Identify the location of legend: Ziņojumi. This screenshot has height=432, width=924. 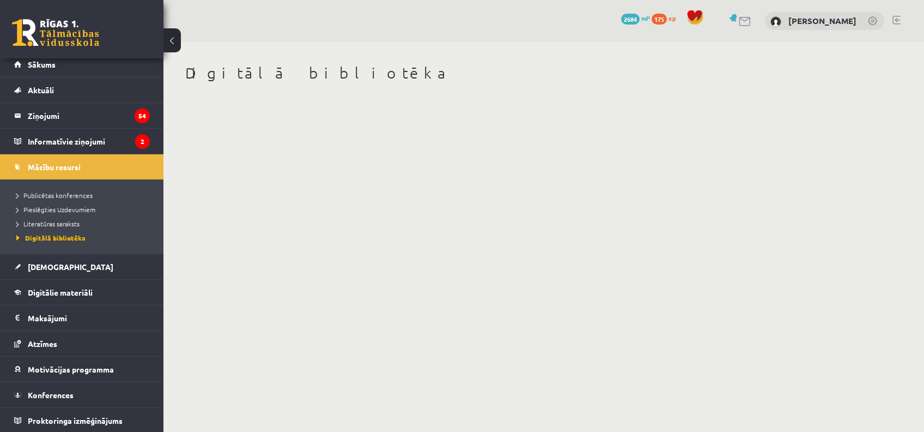
(89, 116).